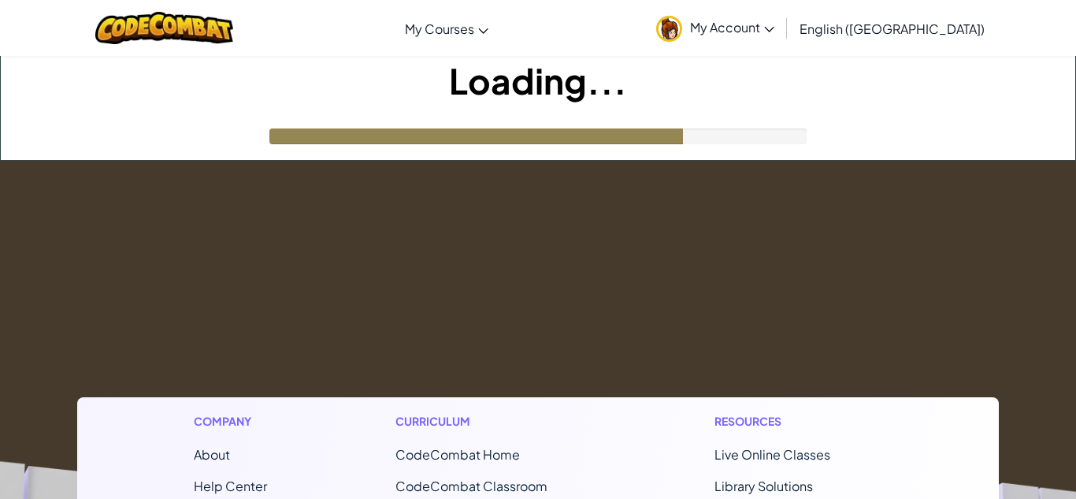 Image resolution: width=1076 pixels, height=499 pixels. I want to click on a: Library Solutions, so click(763, 485).